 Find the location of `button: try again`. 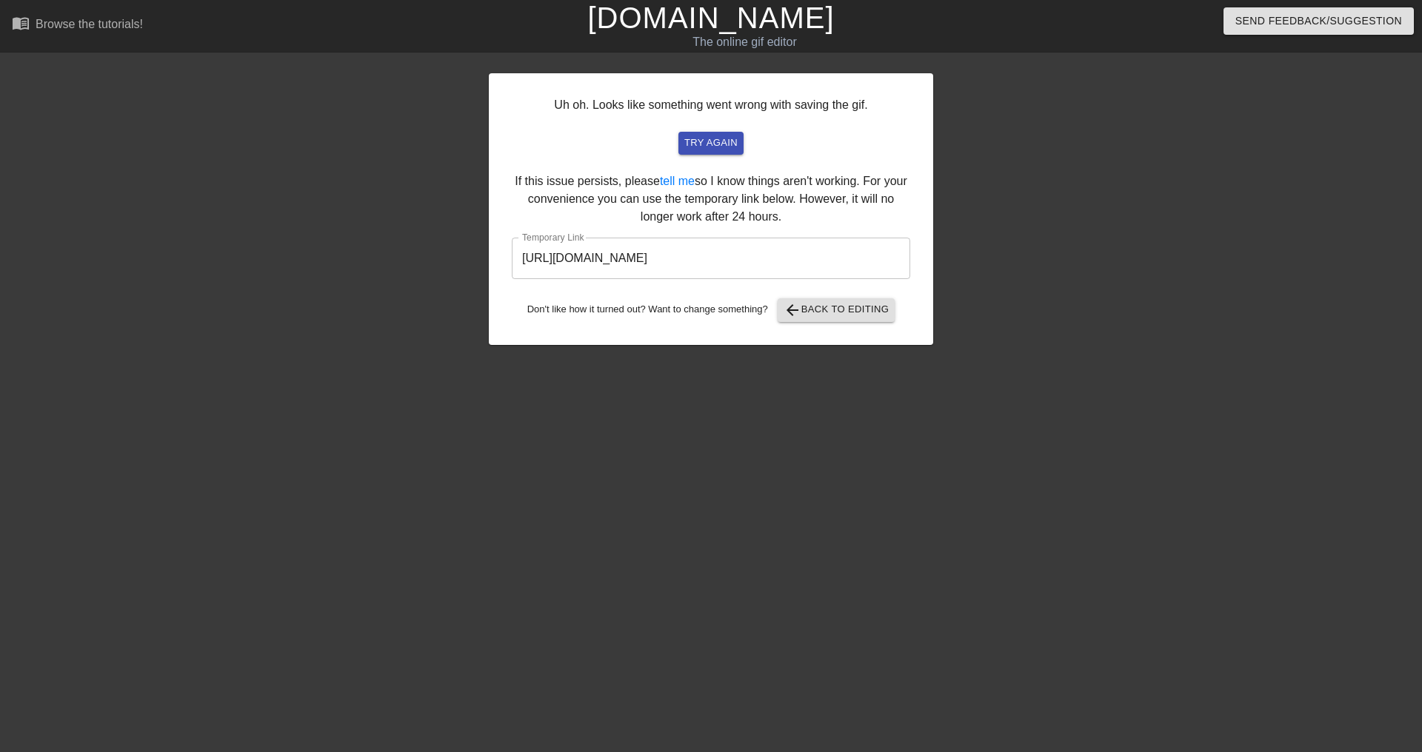

button: try again is located at coordinates (711, 143).